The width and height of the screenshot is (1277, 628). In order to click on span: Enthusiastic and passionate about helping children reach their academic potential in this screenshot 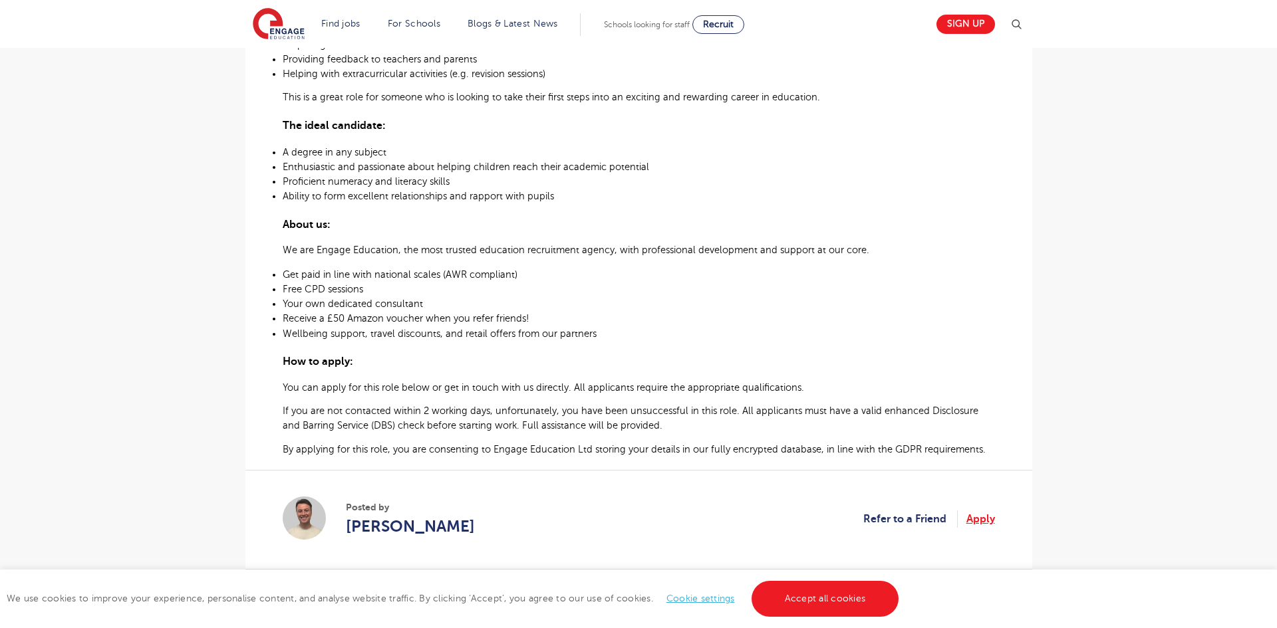, I will do `click(465, 167)`.